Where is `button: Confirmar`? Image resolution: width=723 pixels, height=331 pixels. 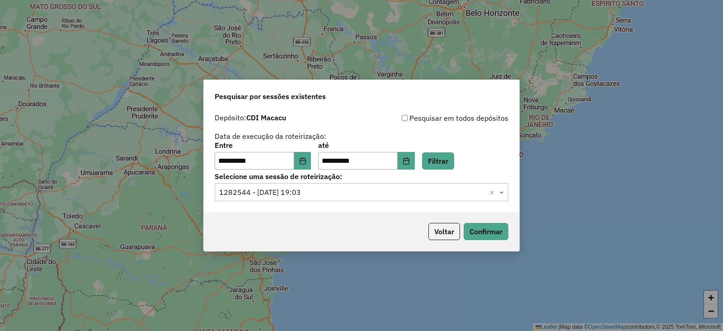 button: Confirmar is located at coordinates (486, 231).